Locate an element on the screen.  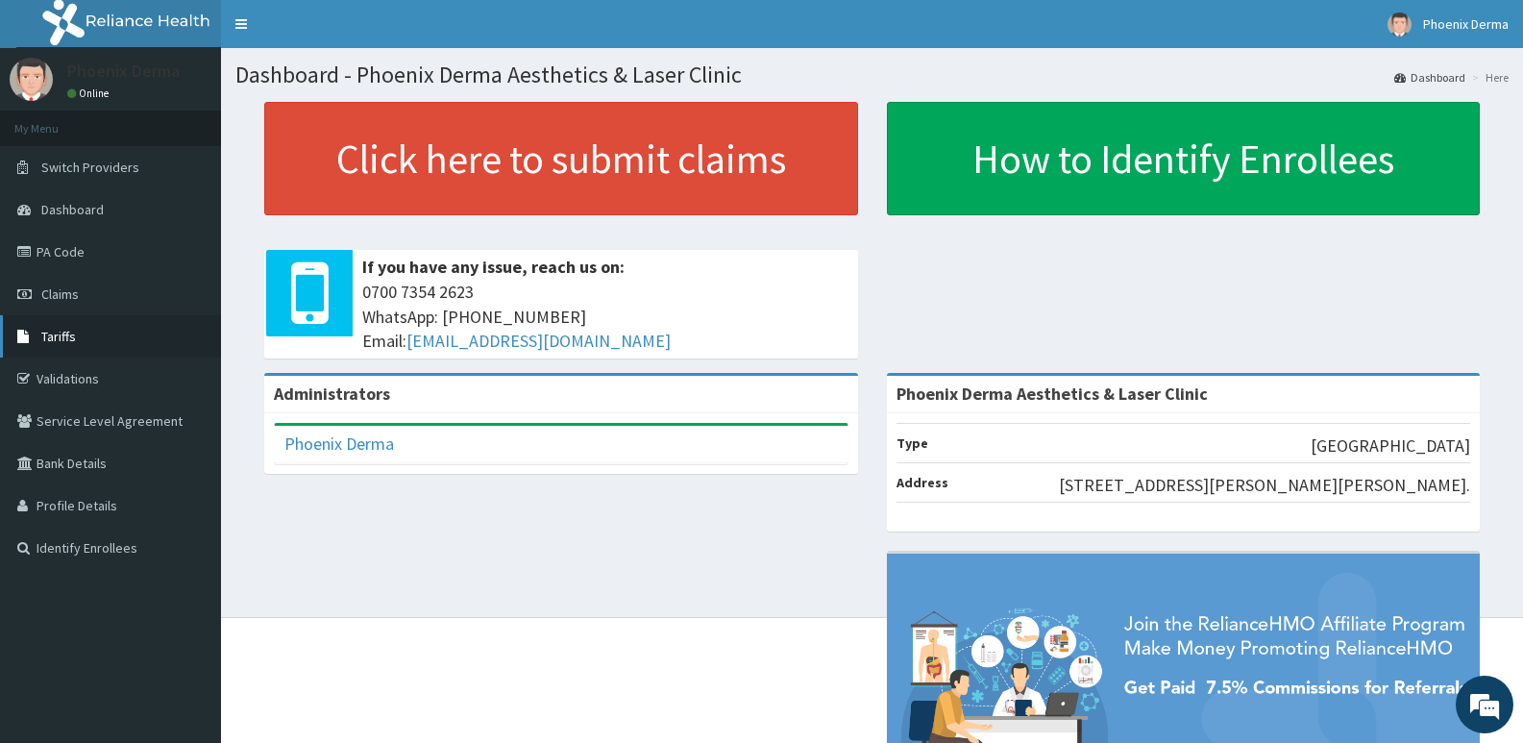
img: d_794563401_company_1708531726252_794563401 is located at coordinates (57, 120).